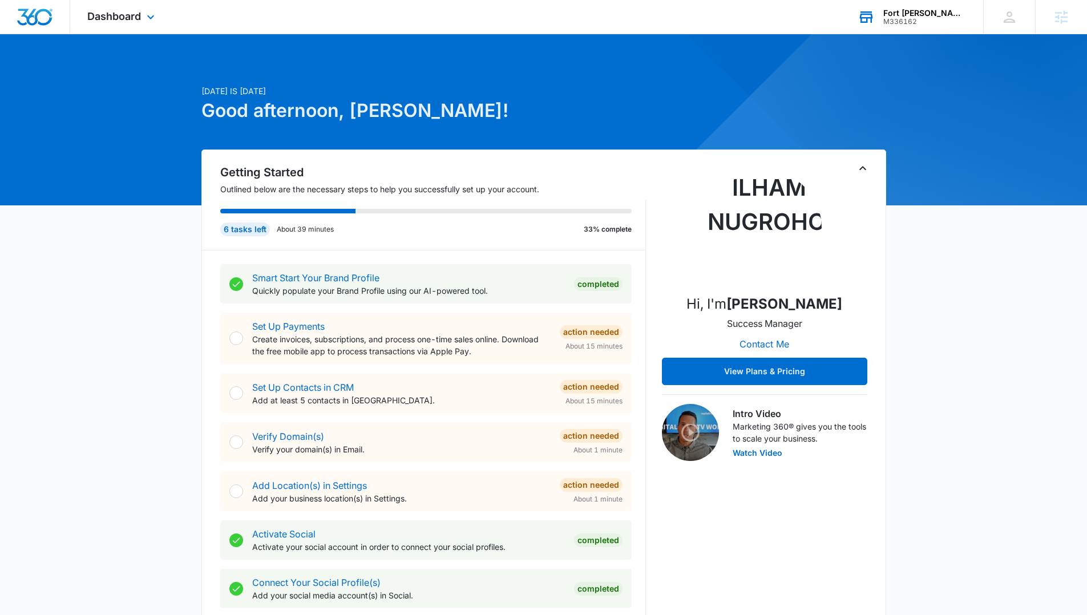 This screenshot has height=615, width=1087. What do you see at coordinates (284, 534) in the screenshot?
I see `a: Activate Social` at bounding box center [284, 534].